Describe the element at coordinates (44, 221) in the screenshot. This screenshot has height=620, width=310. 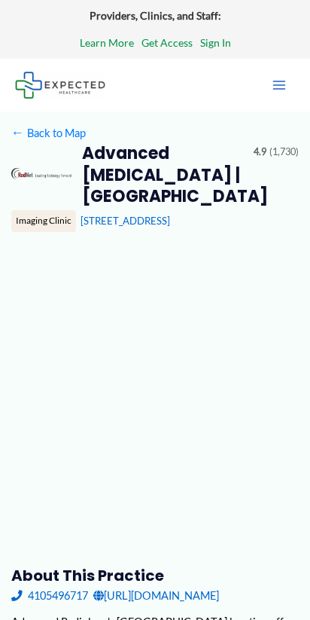
I see `div: Imaging Clinic` at that location.